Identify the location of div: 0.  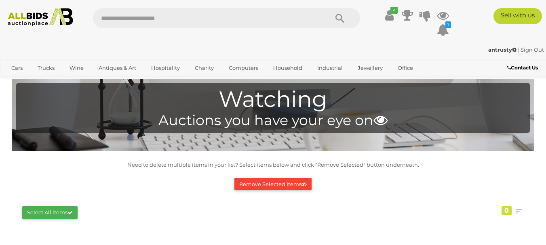
(507, 211).